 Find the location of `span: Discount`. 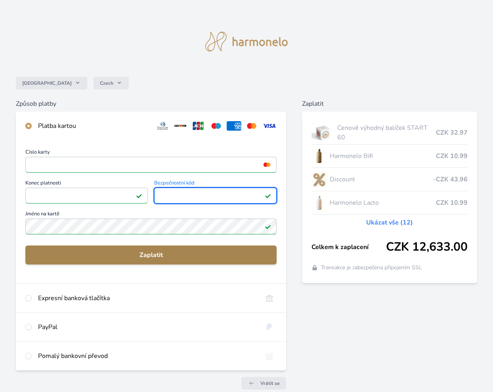

span: Discount is located at coordinates (381, 179).